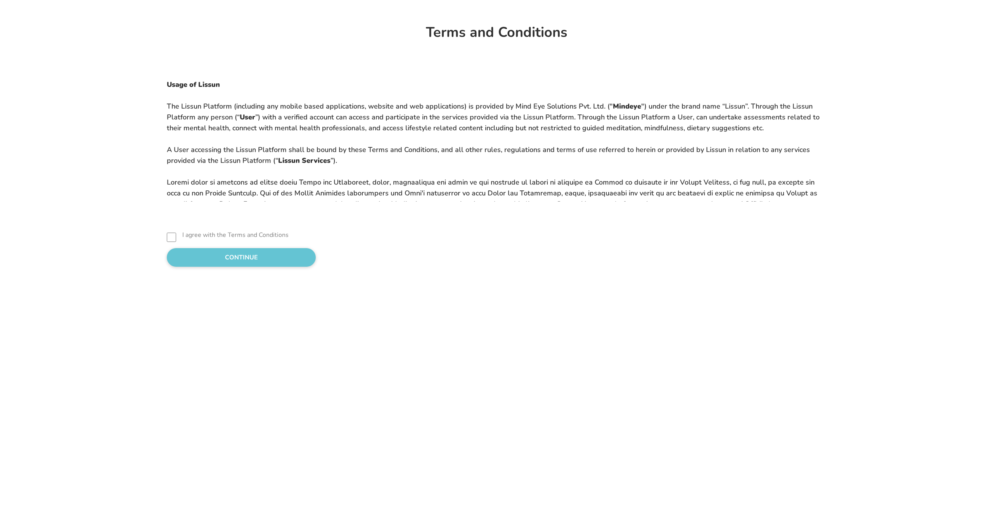 The image size is (993, 511). What do you see at coordinates (193, 85) in the screenshot?
I see `strong: Usage of Lissun` at bounding box center [193, 85].